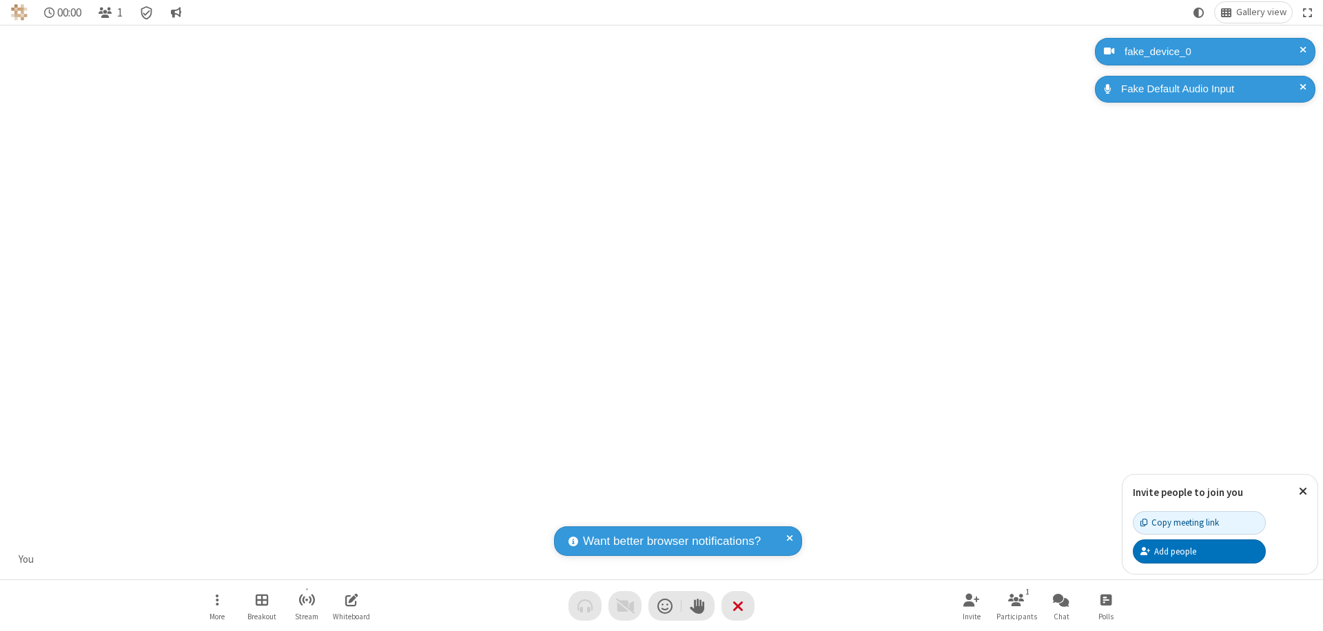 The width and height of the screenshot is (1323, 631). I want to click on button: Start streaming, so click(307, 606).